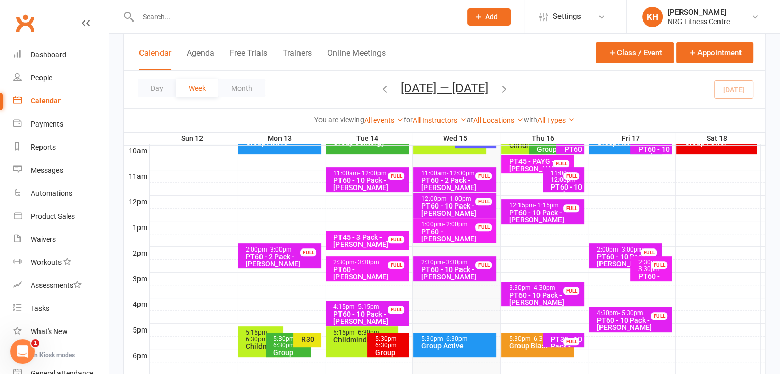 The width and height of the screenshot is (780, 374). Describe the element at coordinates (47, 170) in the screenshot. I see `div: Messages` at that location.